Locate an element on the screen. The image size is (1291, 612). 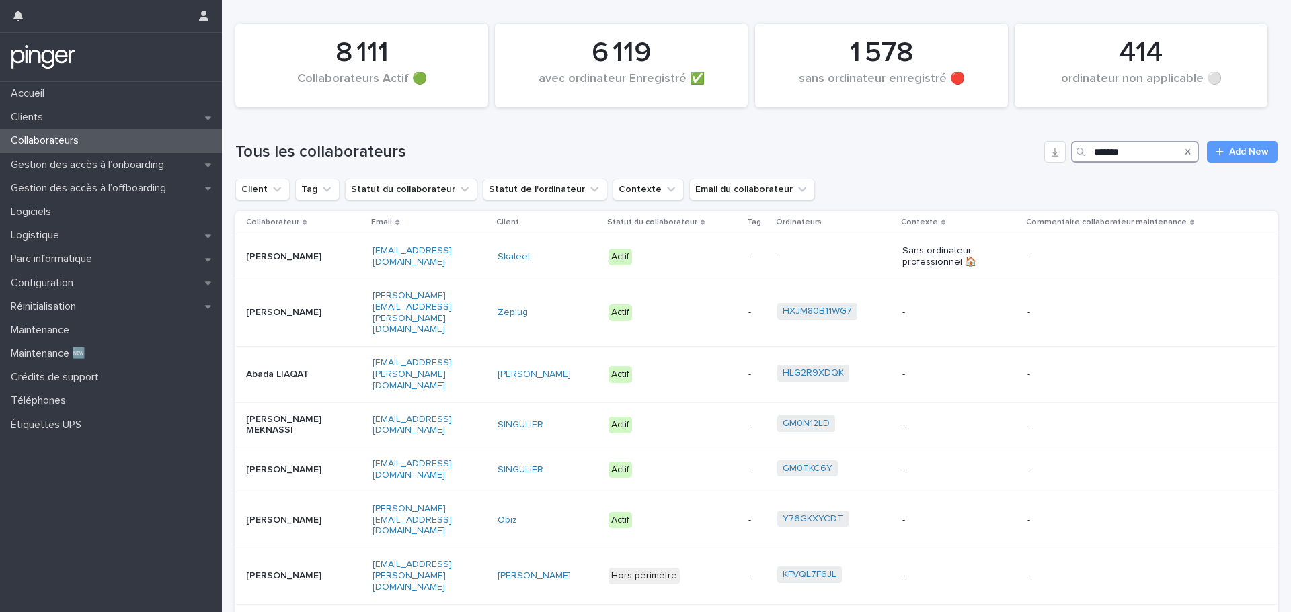
p: Tag is located at coordinates (754, 223).